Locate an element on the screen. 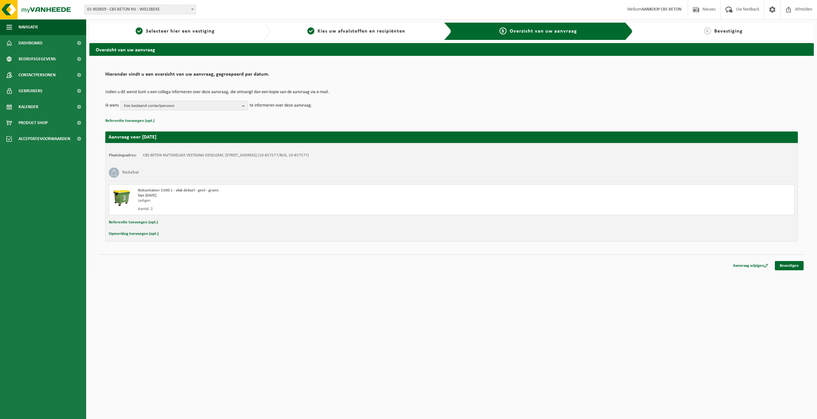 This screenshot has width=817, height=419. span: 01-903859 - CBS BETON NV - WIELSBEKE is located at coordinates (140, 10).